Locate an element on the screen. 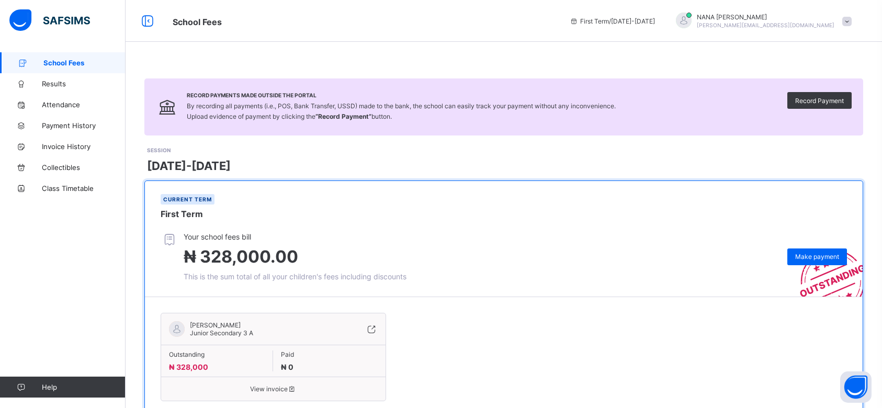 This screenshot has height=408, width=882. span: Results is located at coordinates (84, 84).